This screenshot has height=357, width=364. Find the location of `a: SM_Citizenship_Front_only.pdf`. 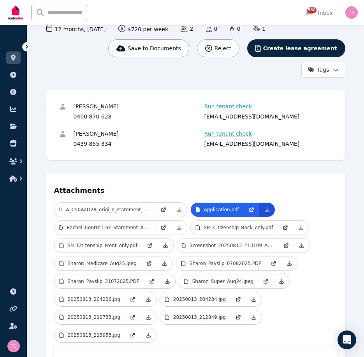

a: SM_Citizenship_Front_only.pdf is located at coordinates (98, 245).